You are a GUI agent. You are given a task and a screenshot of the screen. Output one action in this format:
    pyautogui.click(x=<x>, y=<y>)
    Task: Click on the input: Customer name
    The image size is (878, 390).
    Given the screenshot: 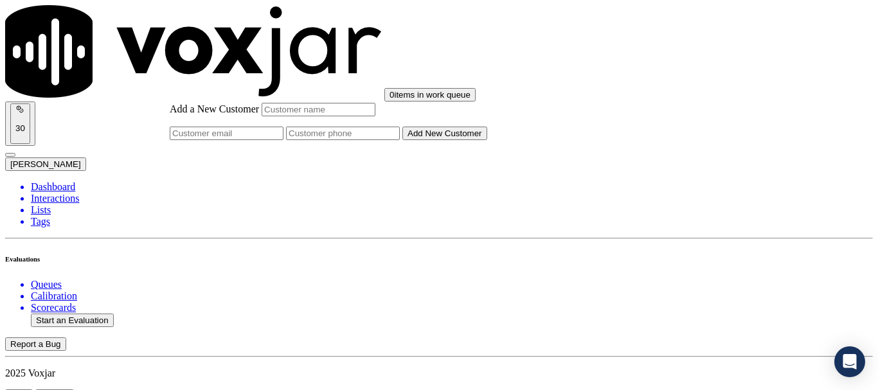 What is the action you would take?
    pyautogui.click(x=318, y=109)
    